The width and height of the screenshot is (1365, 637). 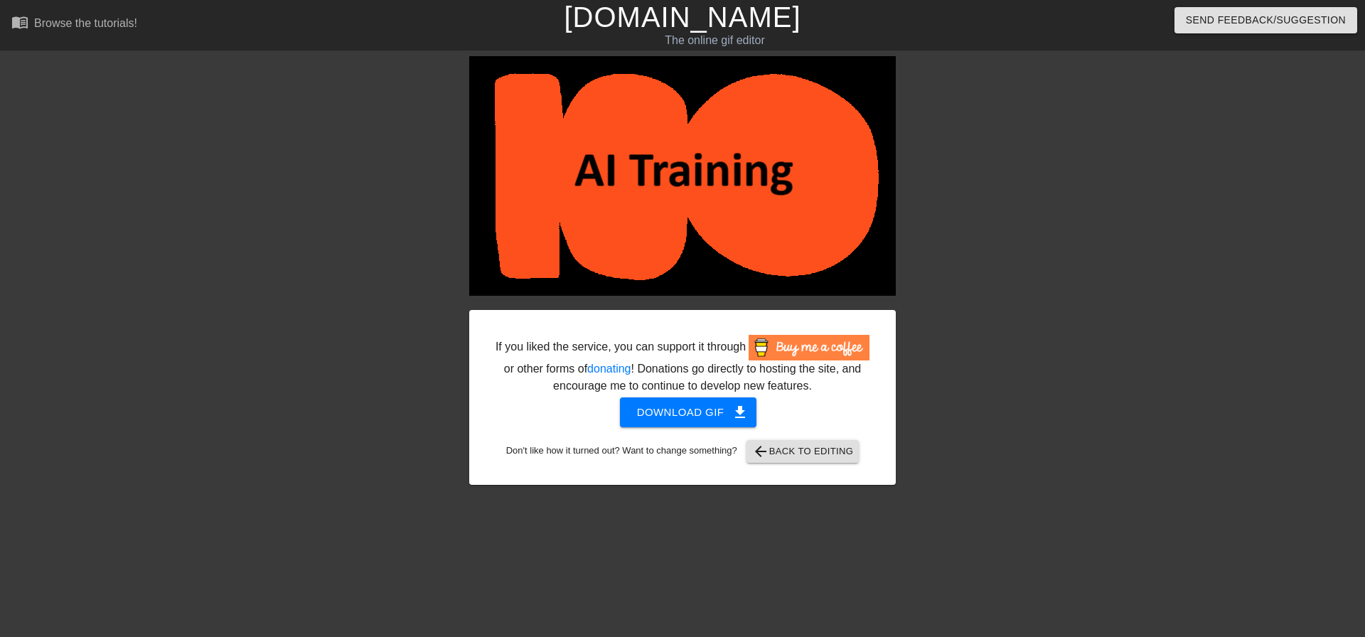 What do you see at coordinates (85, 23) in the screenshot?
I see `div: Browse the tutorials!` at bounding box center [85, 23].